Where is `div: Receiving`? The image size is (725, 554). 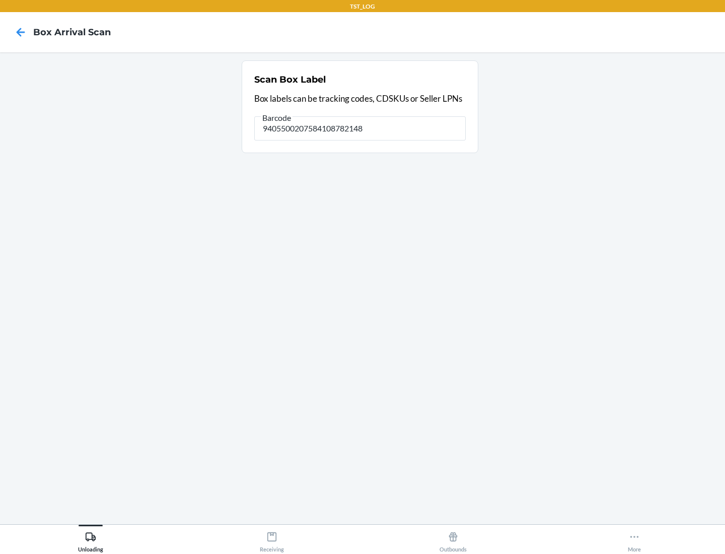
div: Receiving is located at coordinates (272, 539).